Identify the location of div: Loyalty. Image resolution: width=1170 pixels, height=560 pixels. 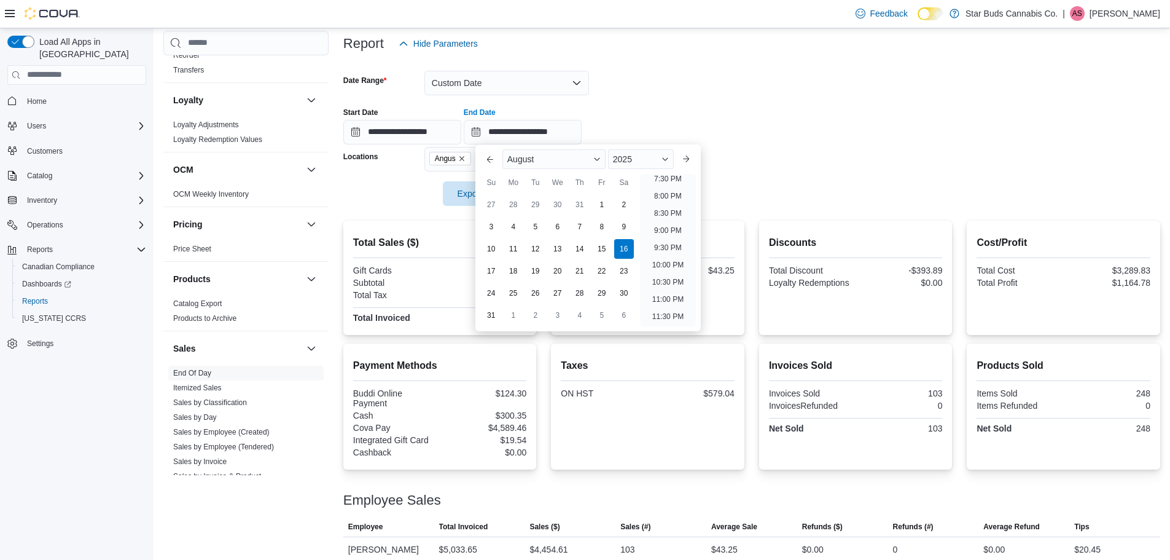
(246, 135).